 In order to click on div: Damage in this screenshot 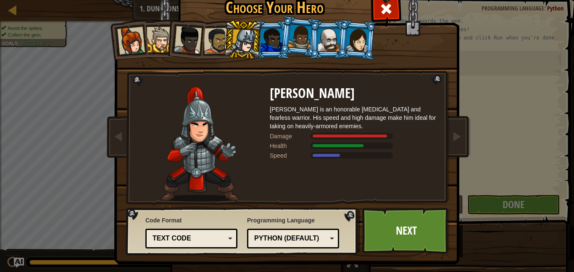, I will do `click(291, 136)`.